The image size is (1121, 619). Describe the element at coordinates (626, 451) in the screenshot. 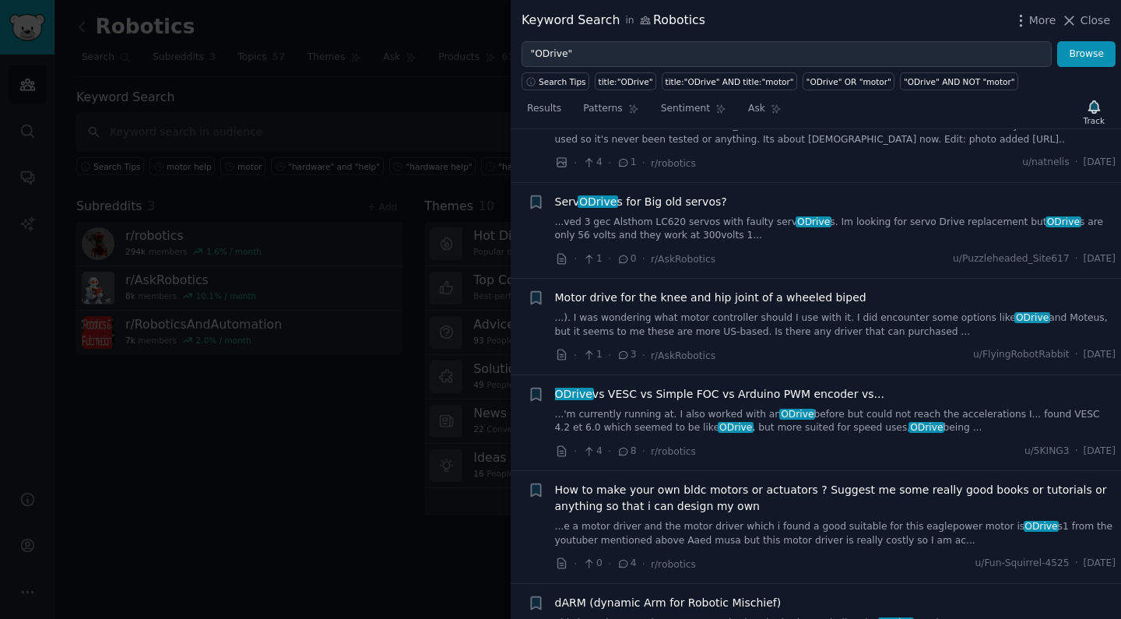

I see `span: 8` at that location.